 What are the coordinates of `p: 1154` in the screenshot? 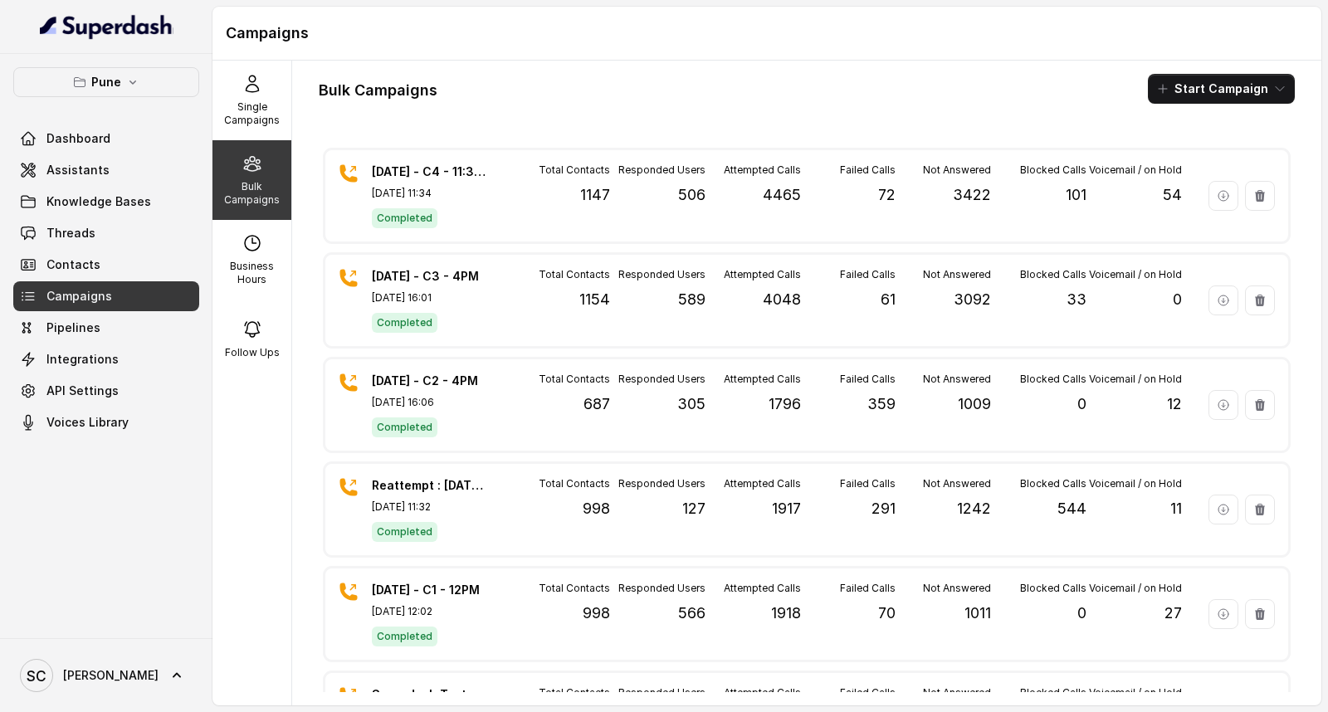 It's located at (594, 300).